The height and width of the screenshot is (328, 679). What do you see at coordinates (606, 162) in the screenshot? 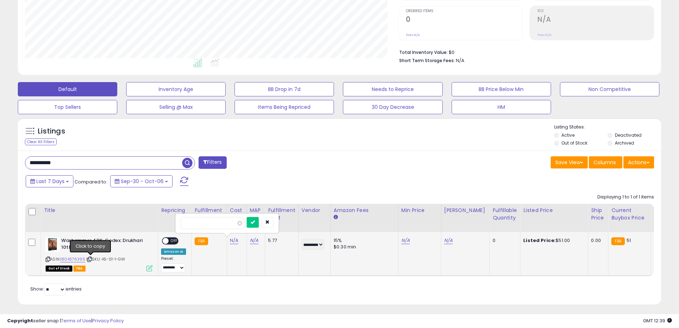
I see `button: Columns` at bounding box center [606, 162].